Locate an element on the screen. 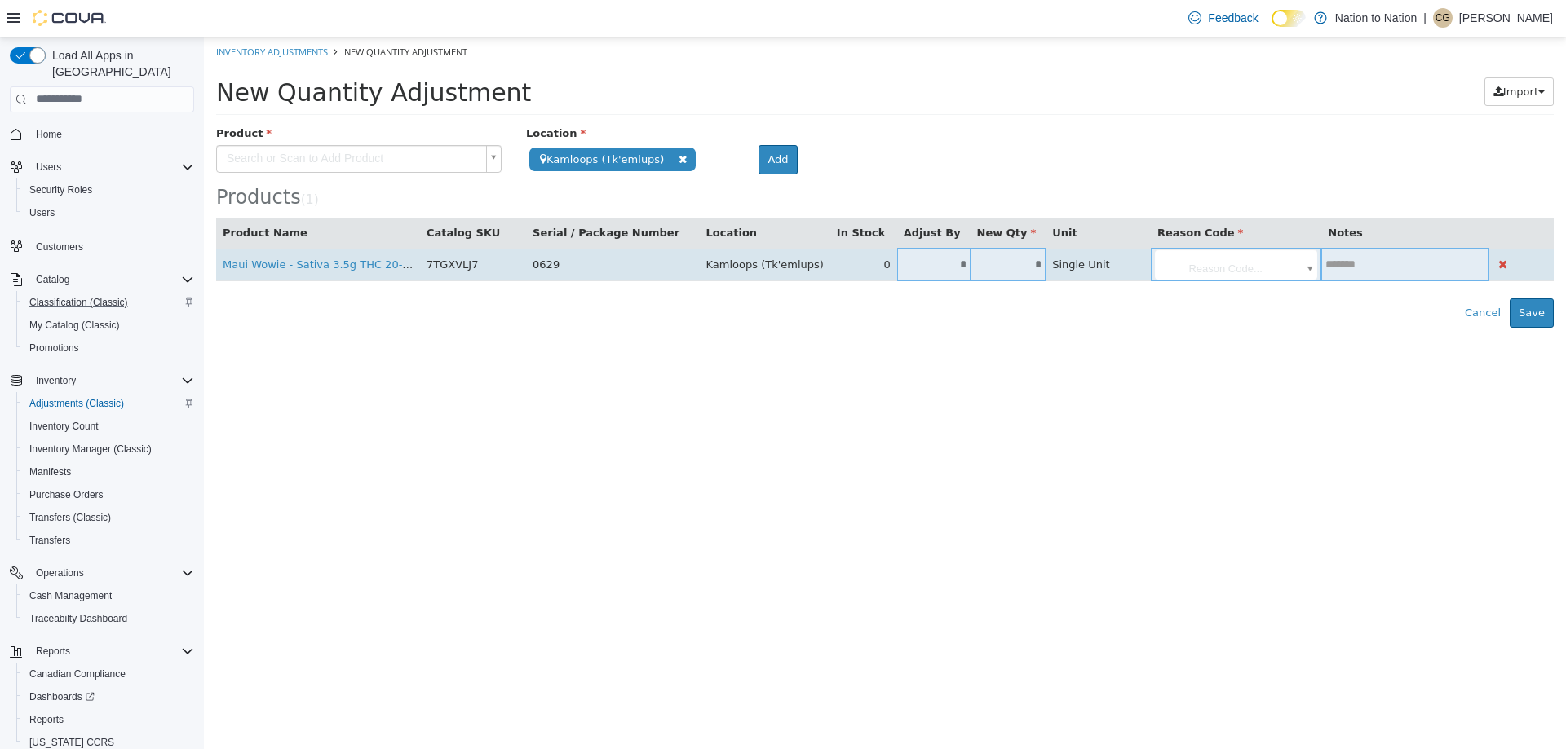 This screenshot has width=1566, height=749. button: Cancel is located at coordinates (1279, 276).